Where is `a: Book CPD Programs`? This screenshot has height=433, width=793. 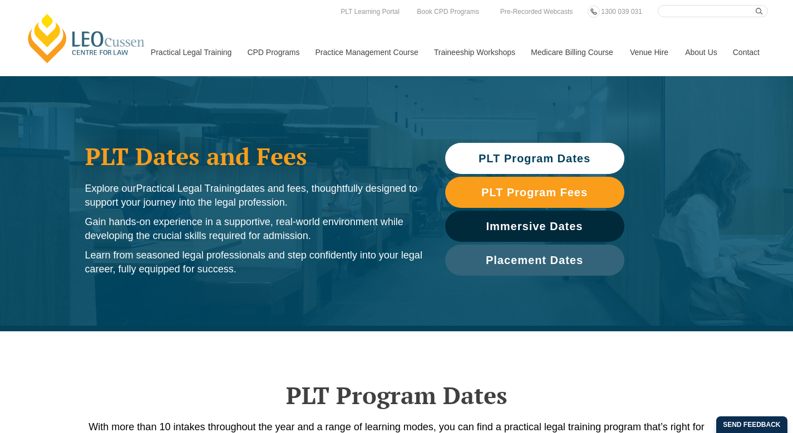
a: Book CPD Programs is located at coordinates (447, 12).